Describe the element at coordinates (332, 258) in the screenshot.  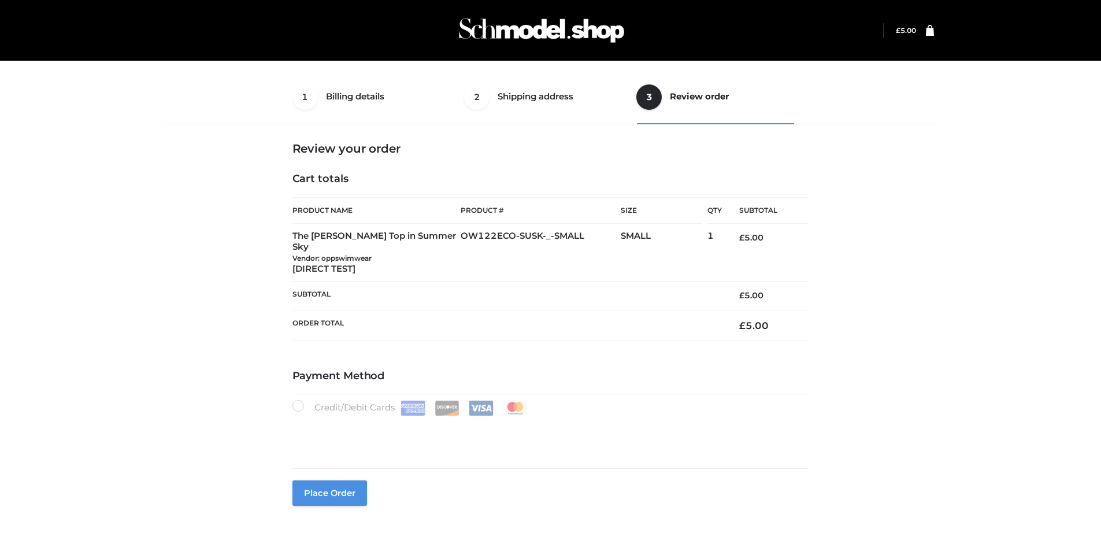
I see `small: Vendor: oppswimwear` at that location.